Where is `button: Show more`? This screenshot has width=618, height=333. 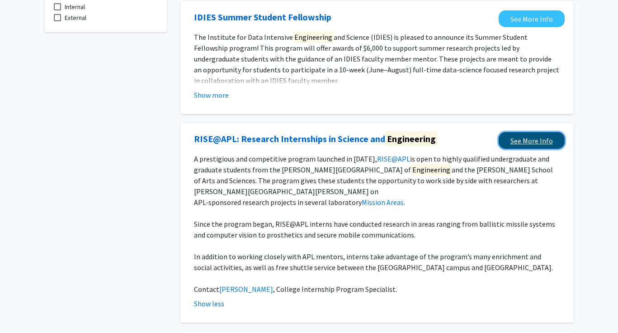
button: Show more is located at coordinates (211, 95).